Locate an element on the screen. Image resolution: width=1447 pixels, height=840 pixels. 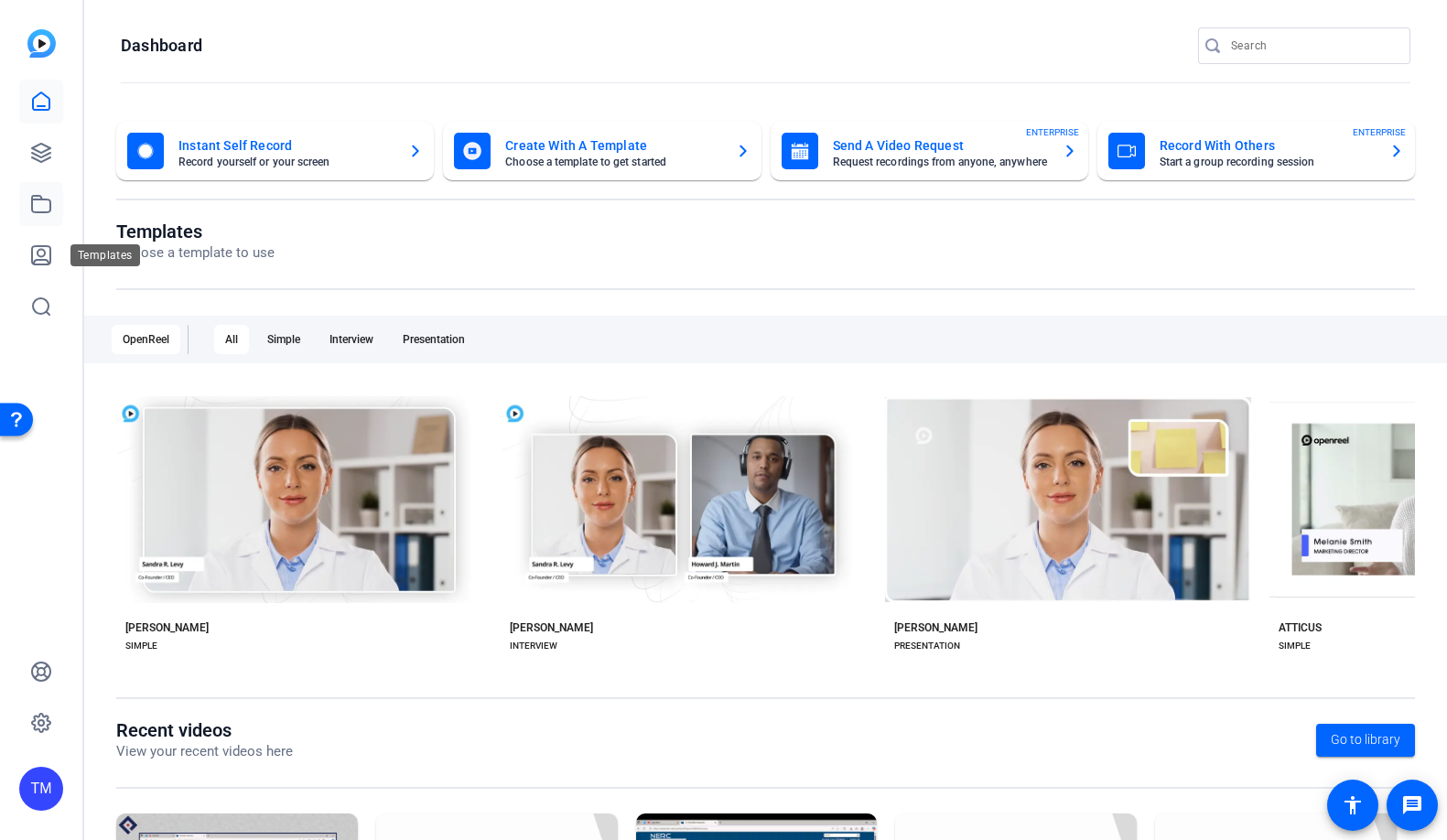
button: Create With A TemplateChoose a template to get started is located at coordinates (601, 151).